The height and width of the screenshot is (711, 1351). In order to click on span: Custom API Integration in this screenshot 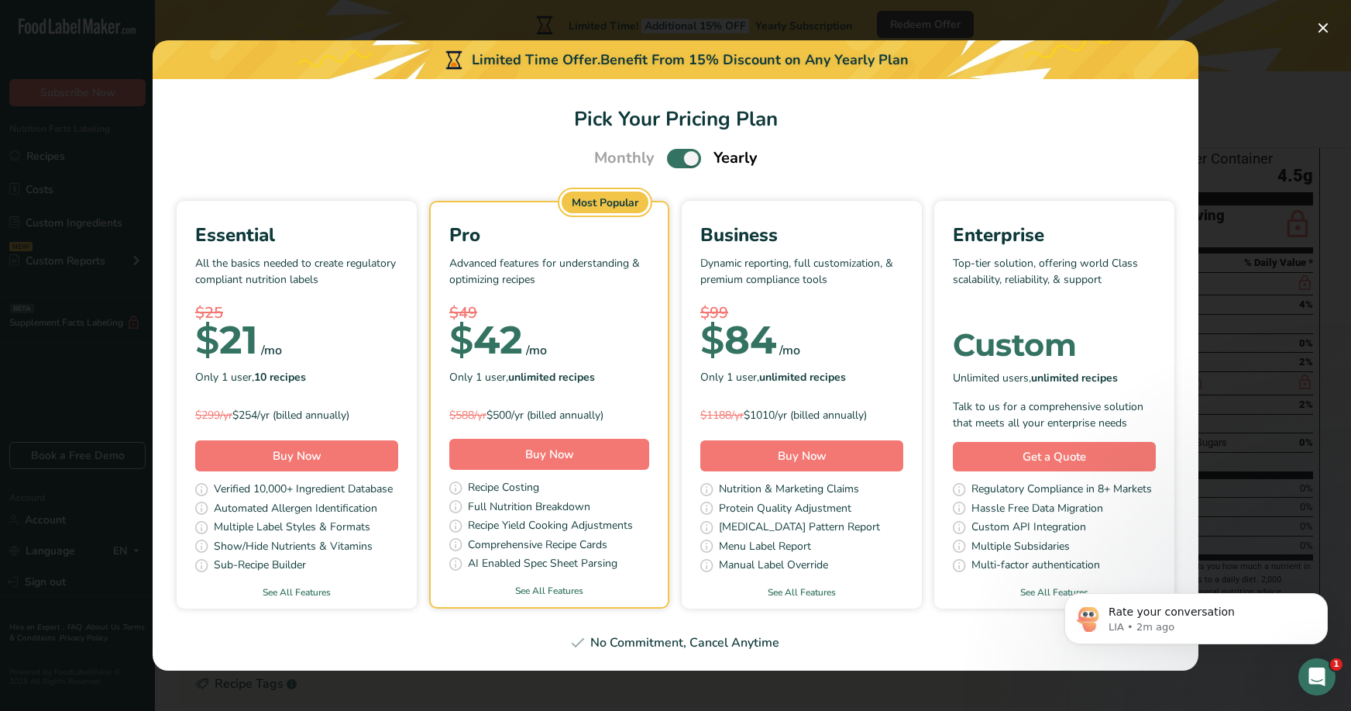, I will do `click(1029, 528)`.